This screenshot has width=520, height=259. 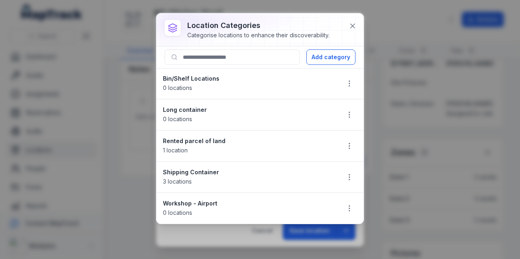 What do you see at coordinates (258, 35) in the screenshot?
I see `div: Categorise locations to enhance their discoverability.` at bounding box center [258, 35].